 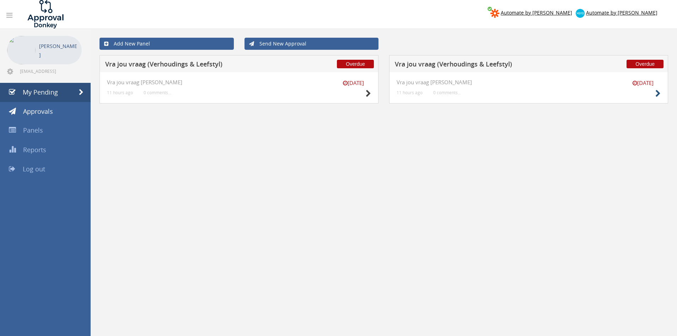 I want to click on span: Log out, so click(x=34, y=169).